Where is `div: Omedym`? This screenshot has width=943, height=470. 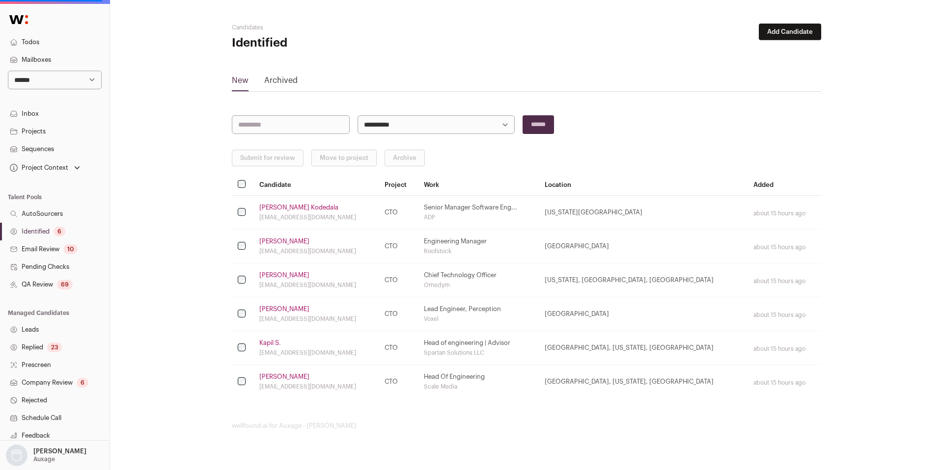
div: Omedym is located at coordinates (478, 285).